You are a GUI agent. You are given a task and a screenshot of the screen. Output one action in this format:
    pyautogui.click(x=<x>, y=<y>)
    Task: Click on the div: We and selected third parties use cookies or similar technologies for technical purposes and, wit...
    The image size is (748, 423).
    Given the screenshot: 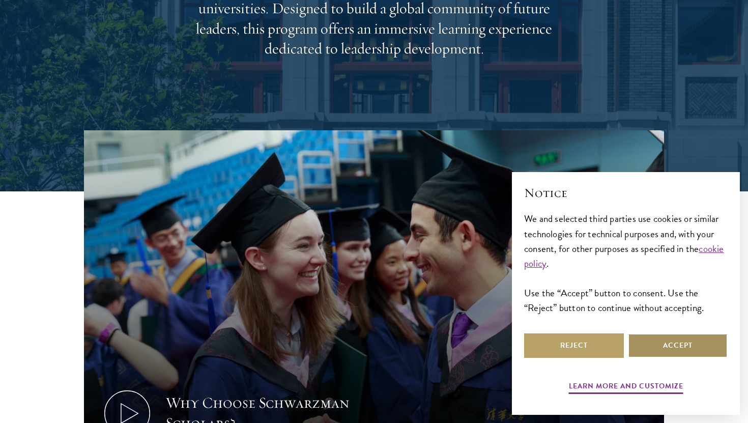 What is the action you would take?
    pyautogui.click(x=626, y=263)
    